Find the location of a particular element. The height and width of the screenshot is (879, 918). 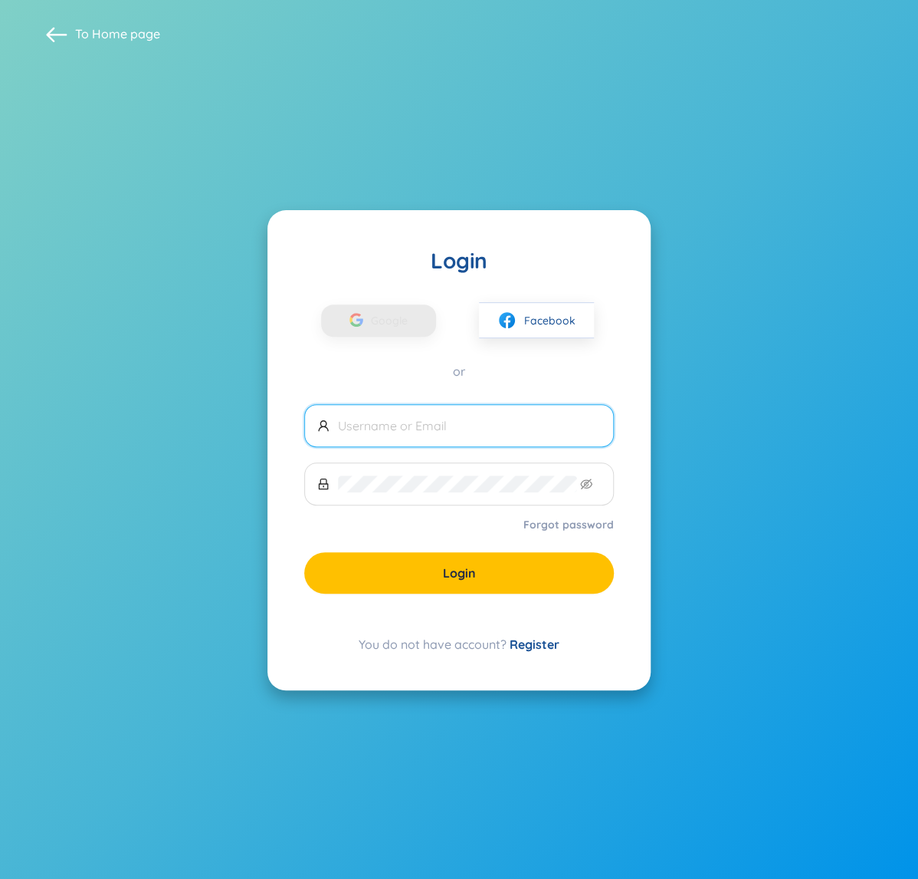

span: Login is located at coordinates (459, 573).